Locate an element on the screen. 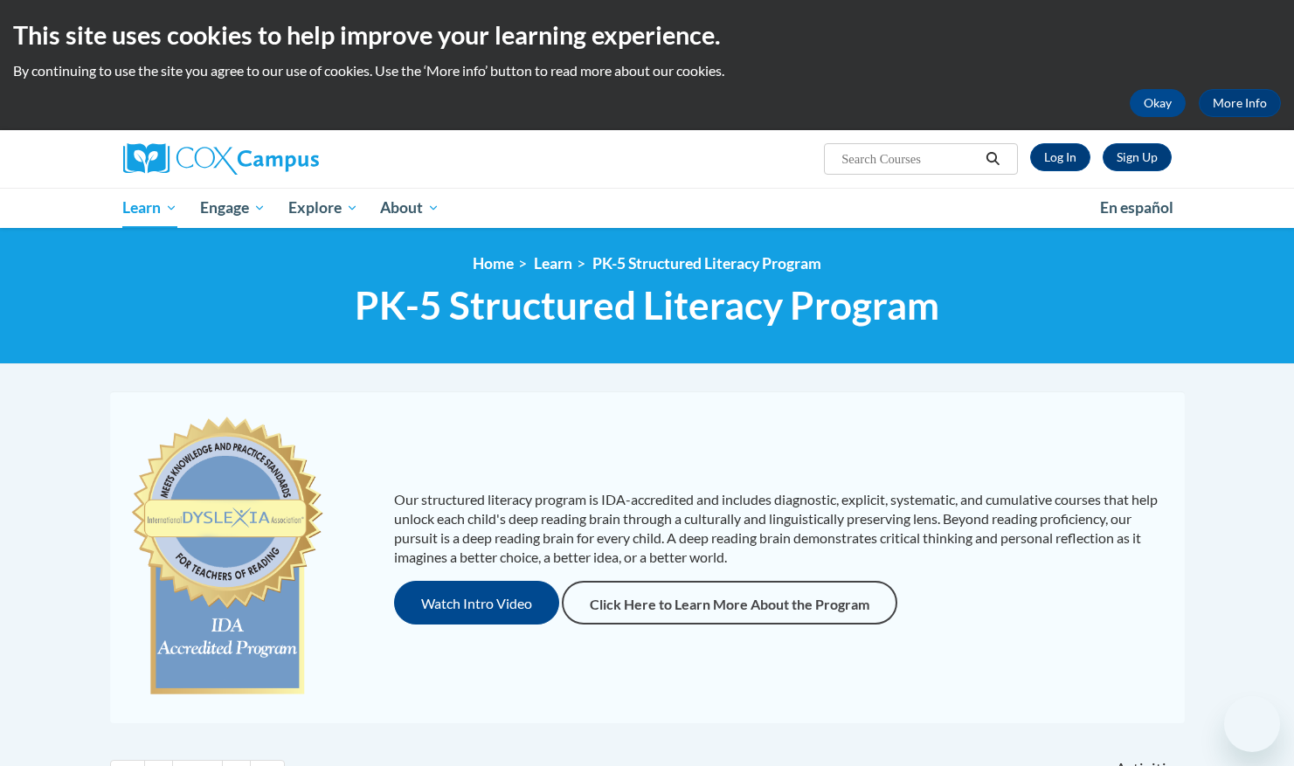 The width and height of the screenshot is (1294, 766). a: About is located at coordinates (410, 208).